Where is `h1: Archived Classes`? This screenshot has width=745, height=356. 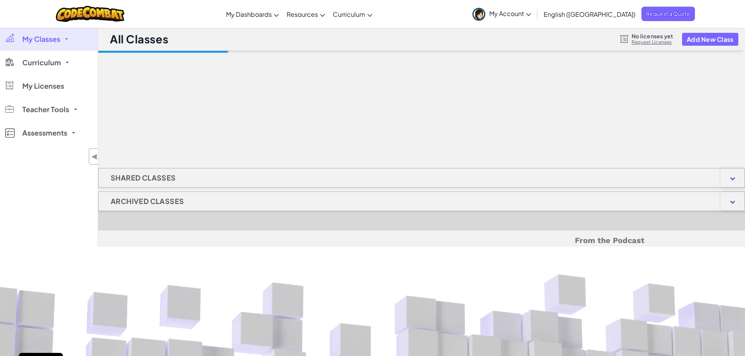
h1: Archived Classes is located at coordinates (147, 201).